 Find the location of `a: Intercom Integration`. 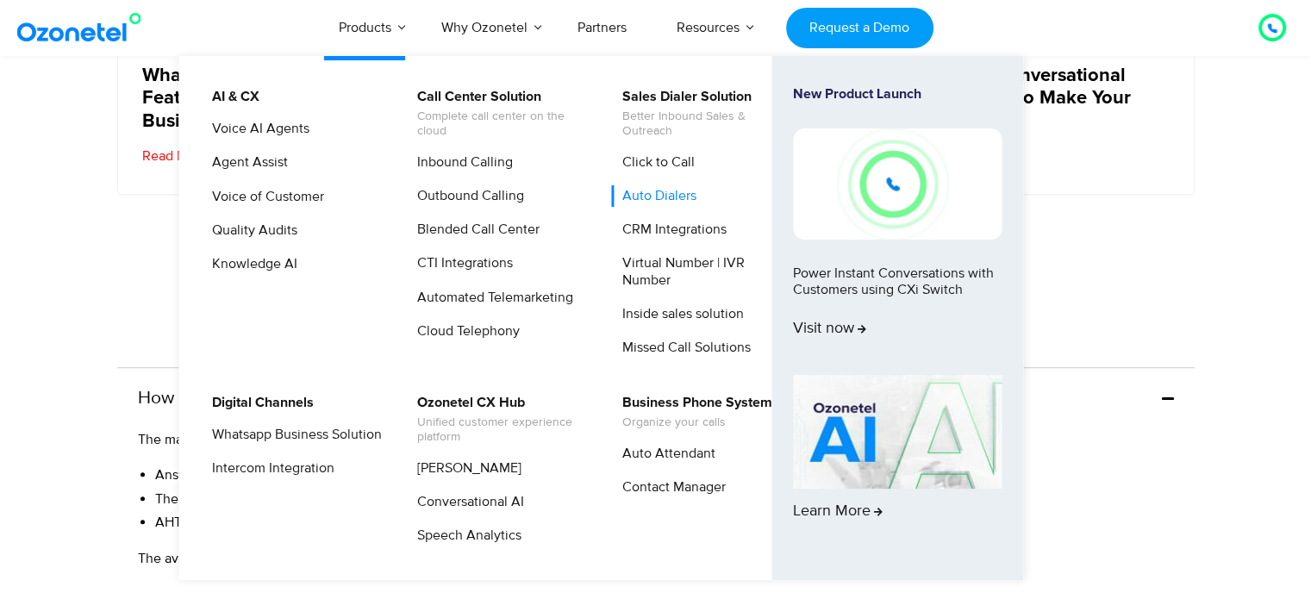

a: Intercom Integration is located at coordinates (269, 468).